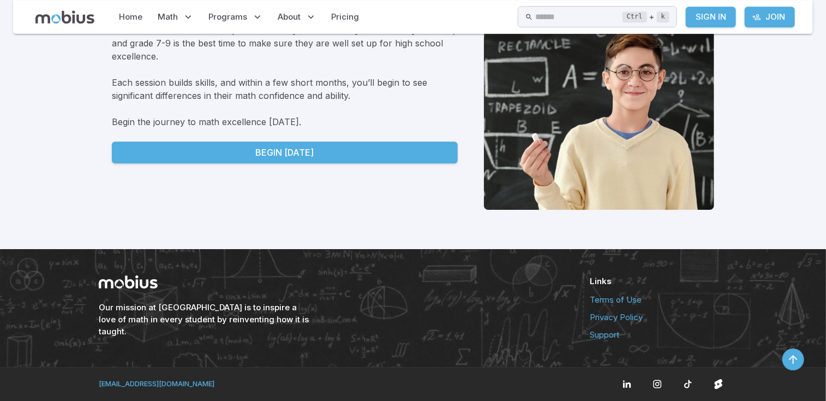 This screenshot has width=826, height=401. What do you see at coordinates (285, 43) in the screenshot?
I see `p: Math skills are crucial to the post-secondary success that you want for your child, and grade 7-9...` at bounding box center [285, 43].